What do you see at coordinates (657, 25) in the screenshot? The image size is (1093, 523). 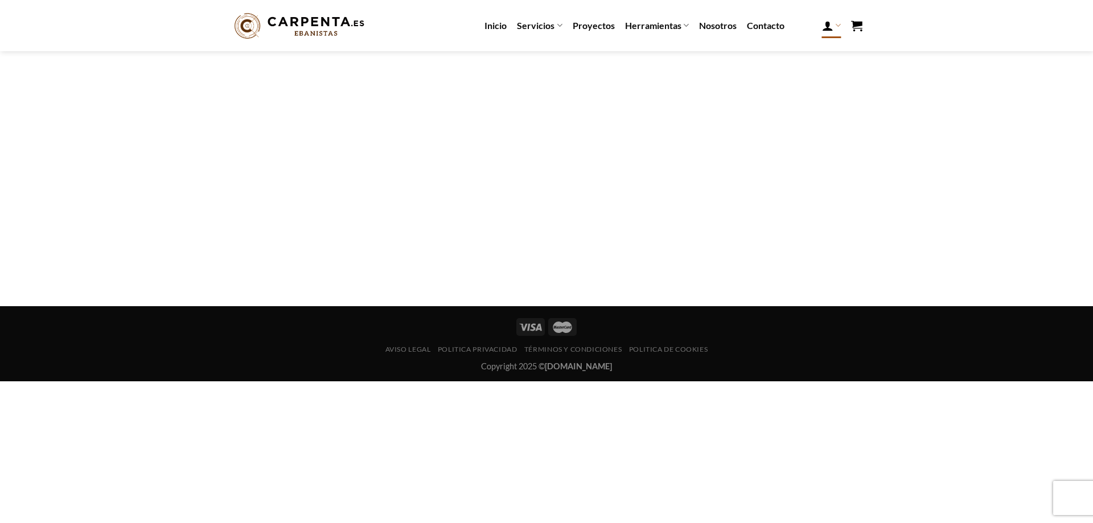 I see `a: Herramientas` at bounding box center [657, 25].